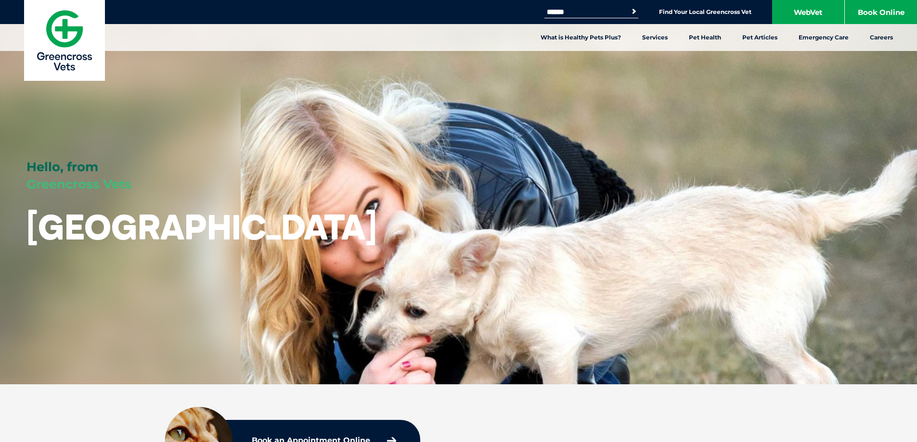 This screenshot has width=917, height=442. What do you see at coordinates (704, 38) in the screenshot?
I see `a: Pet Health` at bounding box center [704, 38].